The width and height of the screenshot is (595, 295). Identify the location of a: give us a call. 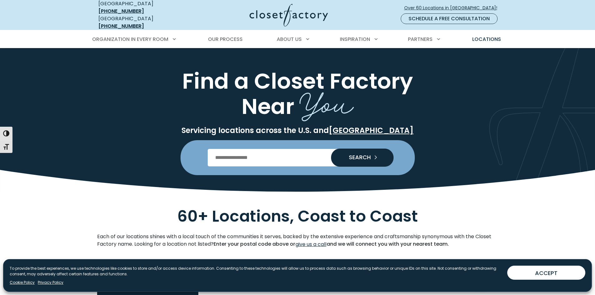
(311, 244).